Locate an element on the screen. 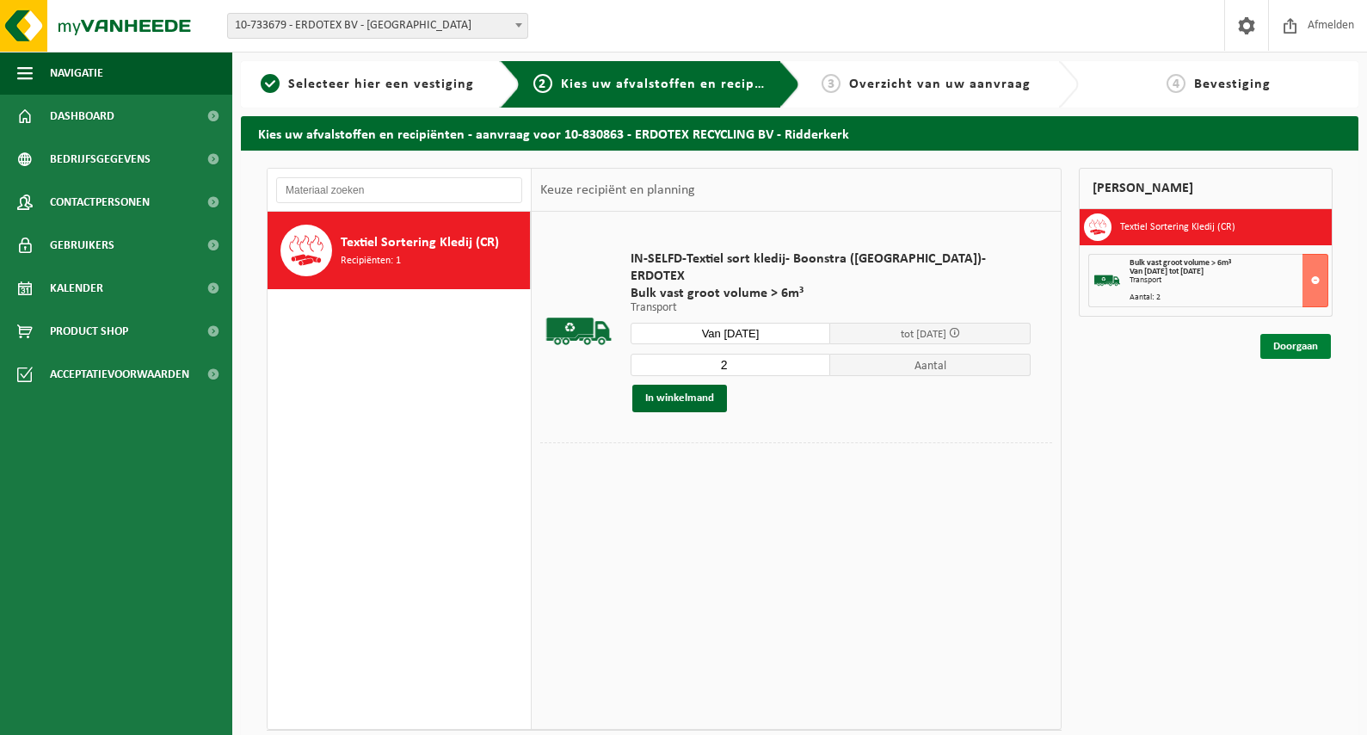 The height and width of the screenshot is (735, 1367). input: Materiaal zoeken is located at coordinates (399, 190).